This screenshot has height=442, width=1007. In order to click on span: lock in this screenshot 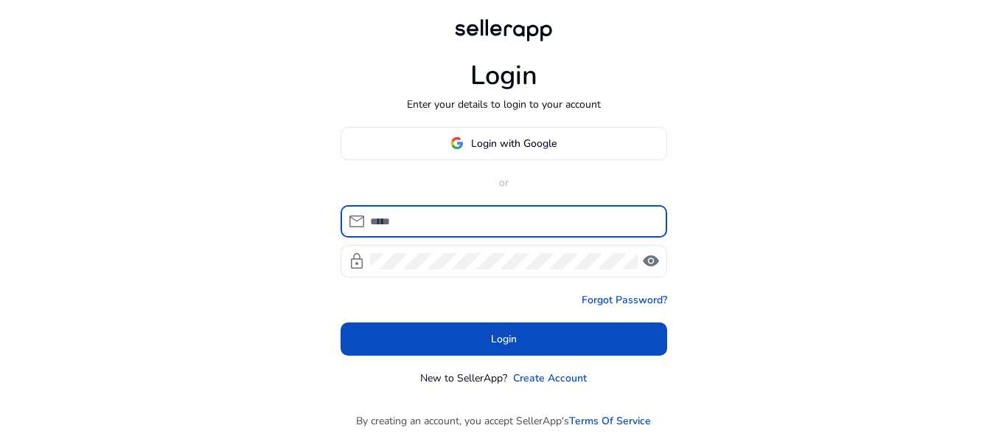, I will do `click(357, 261)`.